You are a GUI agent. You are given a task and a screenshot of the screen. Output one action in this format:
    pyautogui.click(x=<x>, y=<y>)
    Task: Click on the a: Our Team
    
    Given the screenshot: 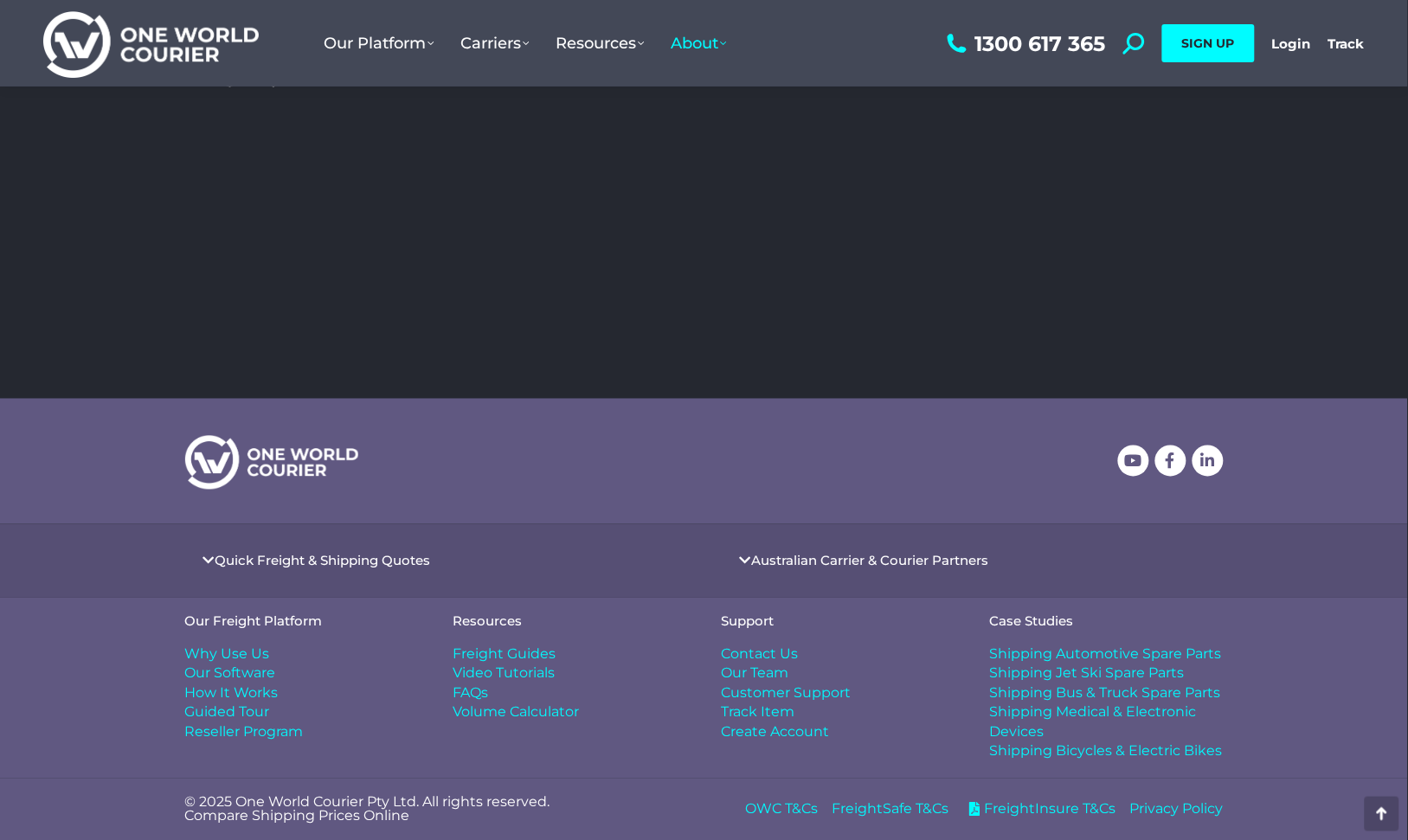 What is the action you would take?
    pyautogui.click(x=839, y=673)
    